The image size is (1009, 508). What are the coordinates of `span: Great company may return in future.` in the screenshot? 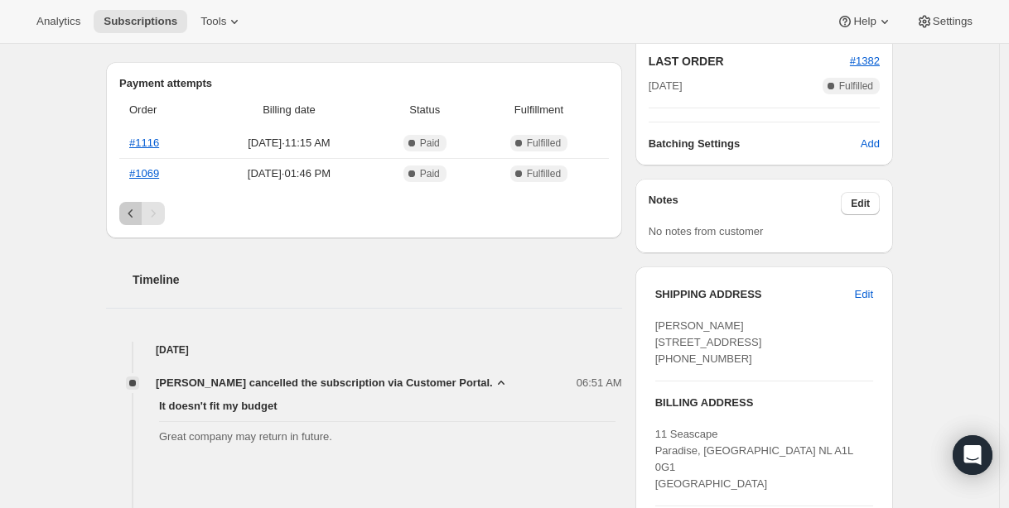 It's located at (387, 437).